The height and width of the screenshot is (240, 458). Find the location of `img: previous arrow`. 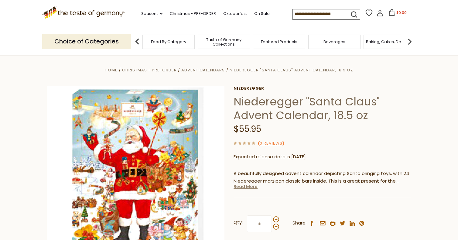

img: previous arrow is located at coordinates (137, 42).